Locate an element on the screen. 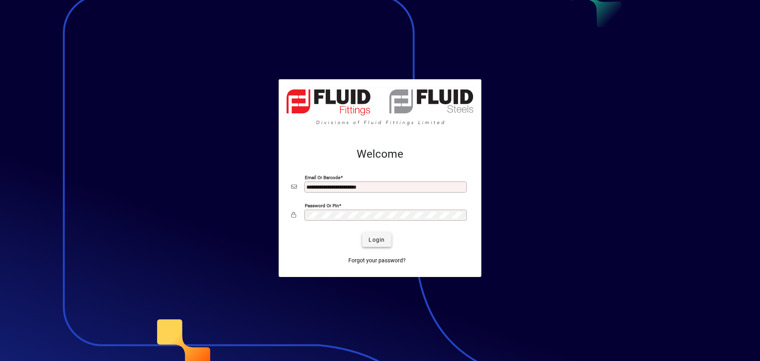 The width and height of the screenshot is (760, 361). h2: Welcome is located at coordinates (380, 154).